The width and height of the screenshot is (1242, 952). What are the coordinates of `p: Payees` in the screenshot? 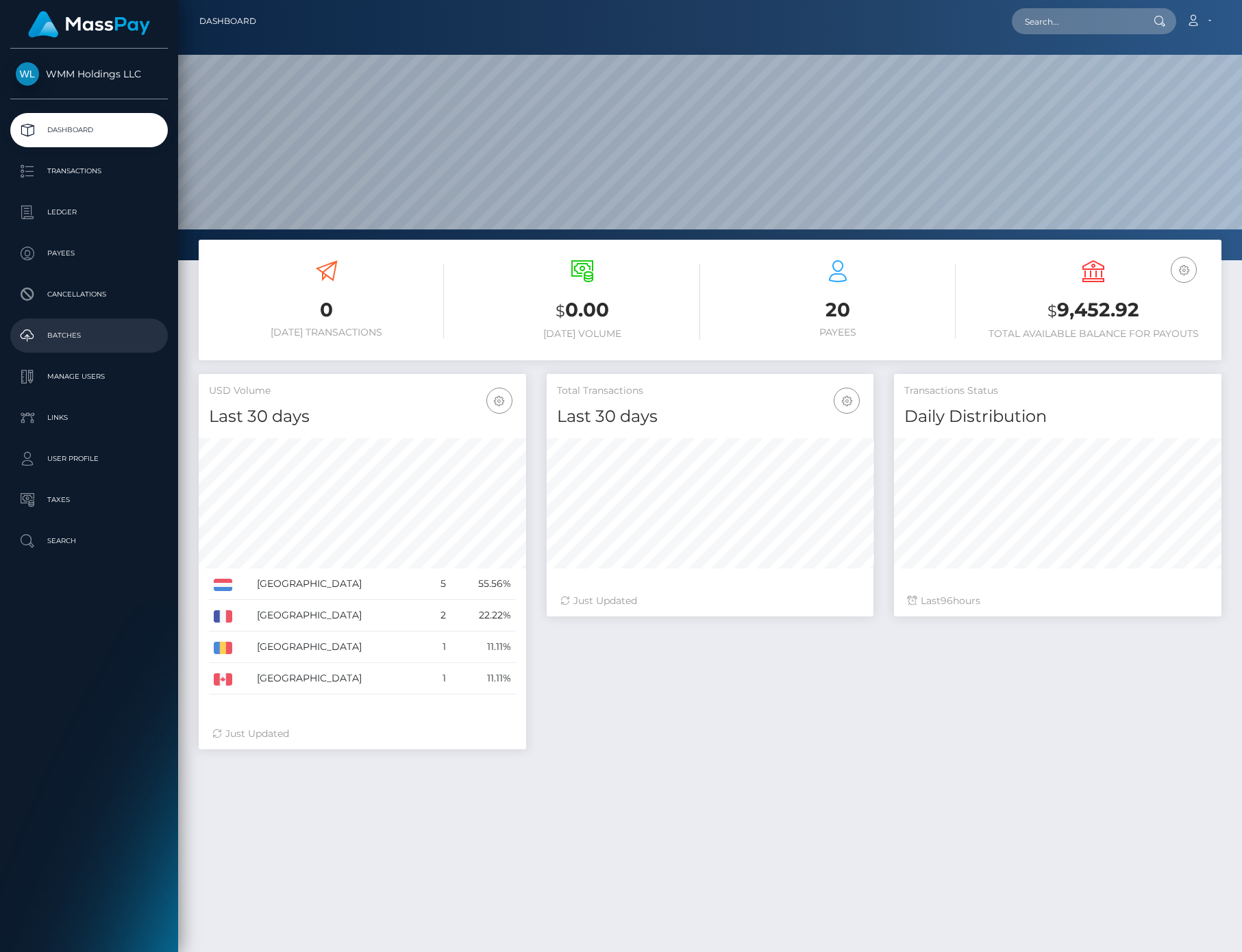 It's located at (89, 253).